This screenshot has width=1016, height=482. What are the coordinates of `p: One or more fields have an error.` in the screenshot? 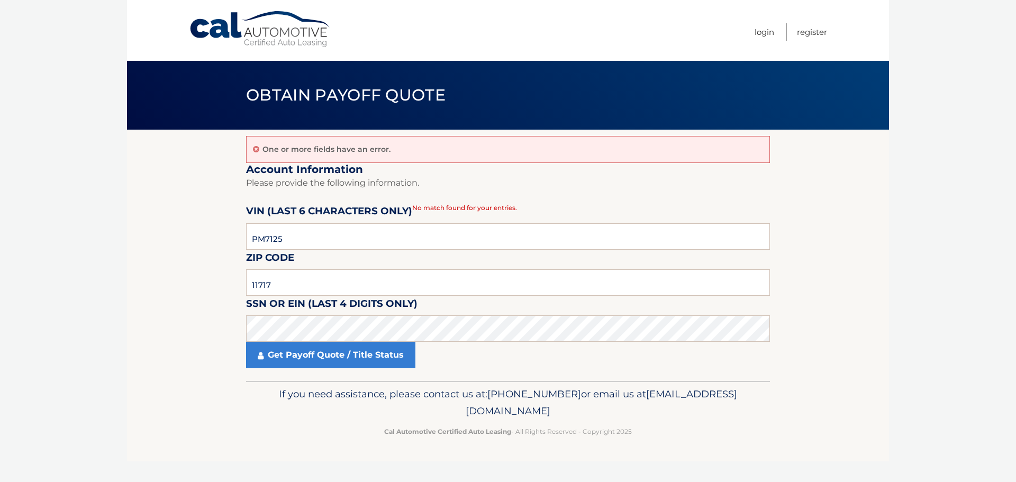 It's located at (326, 149).